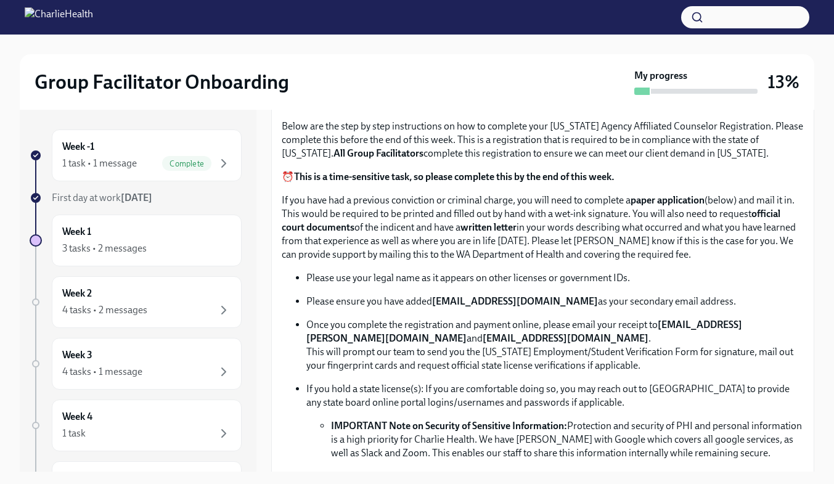 The image size is (834, 484). I want to click on strong: official court documents, so click(531, 220).